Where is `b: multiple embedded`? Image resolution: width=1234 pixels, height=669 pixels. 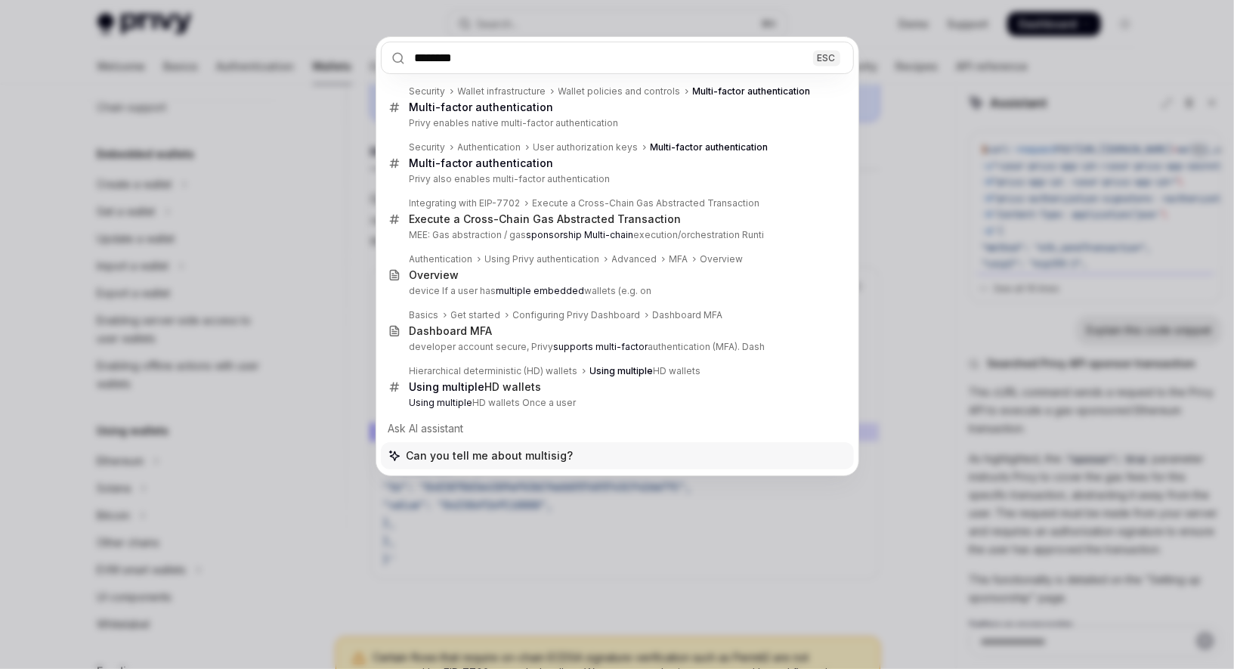
b: multiple embedded is located at coordinates (540, 290).